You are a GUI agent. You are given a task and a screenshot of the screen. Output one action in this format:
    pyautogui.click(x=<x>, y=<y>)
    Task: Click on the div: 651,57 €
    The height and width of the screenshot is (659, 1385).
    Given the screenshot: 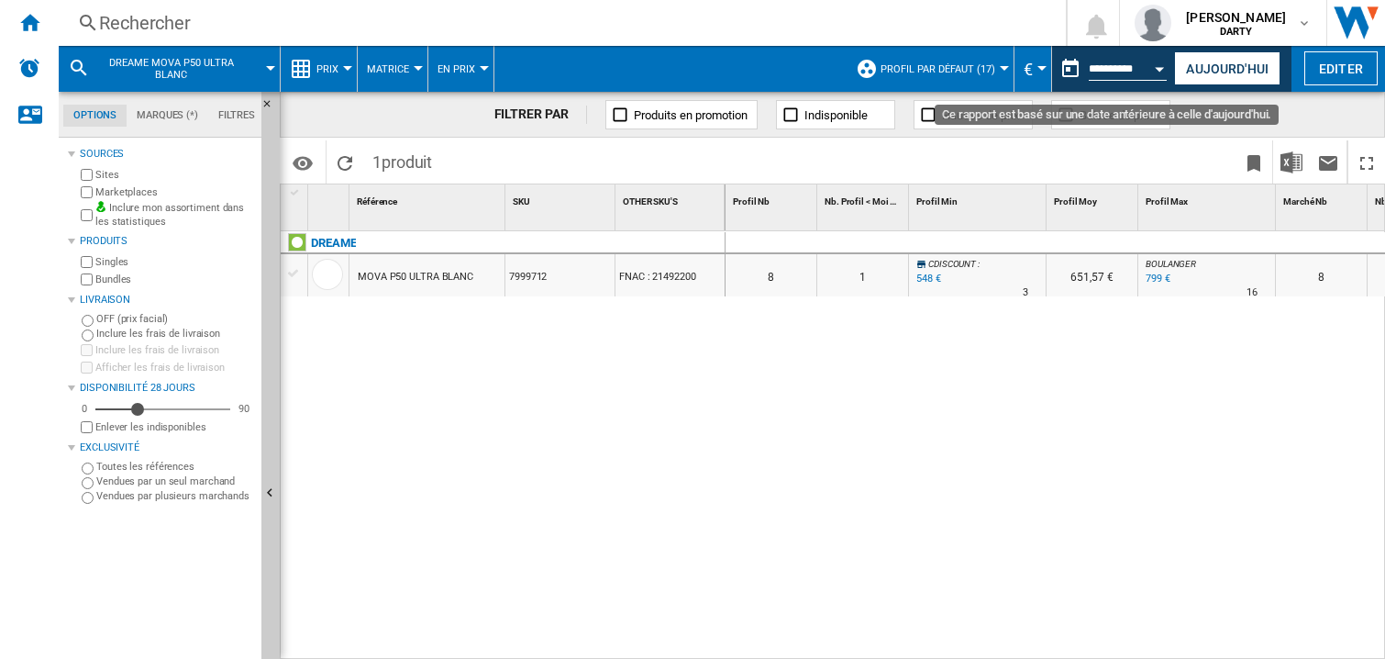 What is the action you would take?
    pyautogui.click(x=1092, y=275)
    